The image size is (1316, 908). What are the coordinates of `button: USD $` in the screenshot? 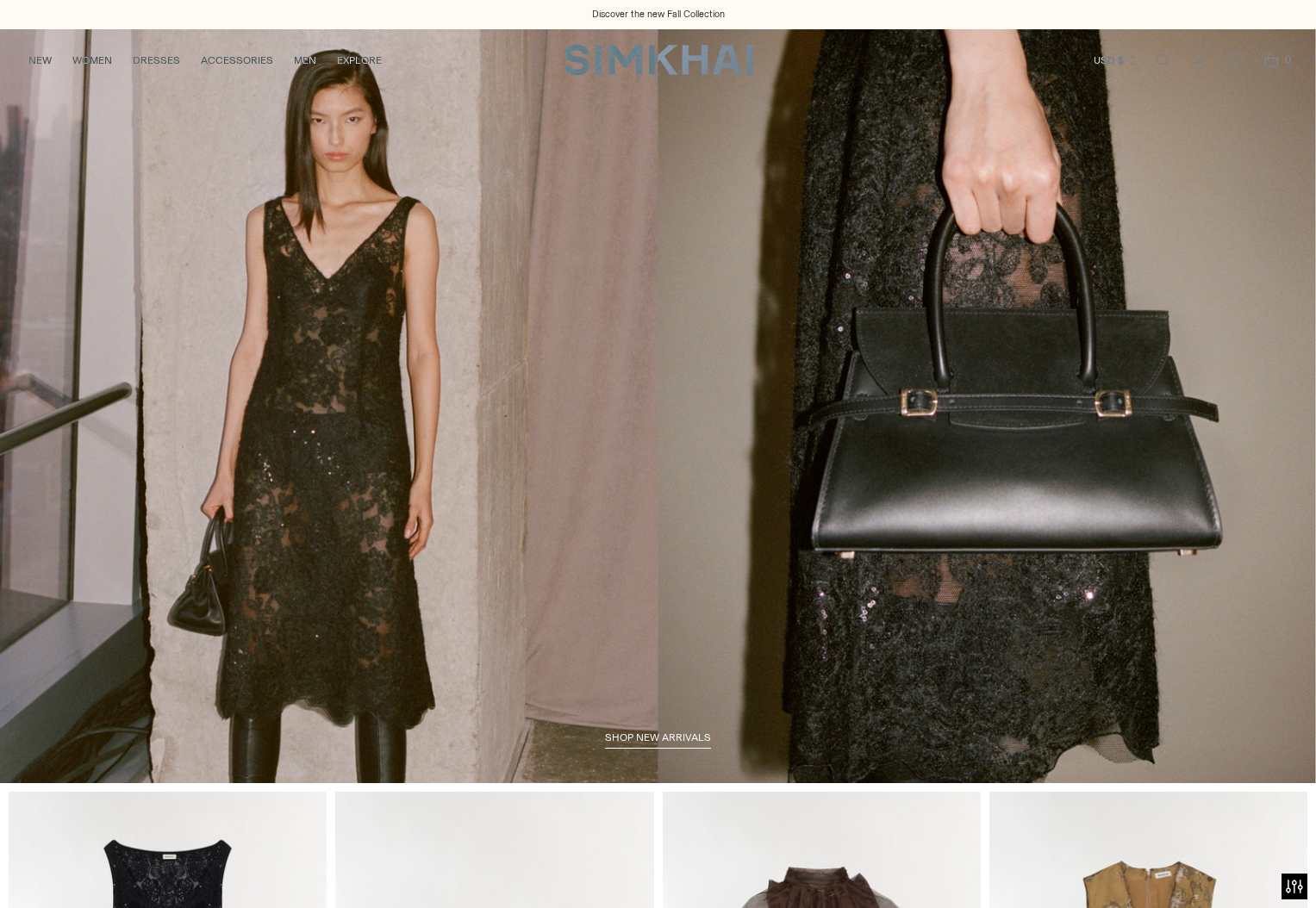 It's located at (1115, 61).